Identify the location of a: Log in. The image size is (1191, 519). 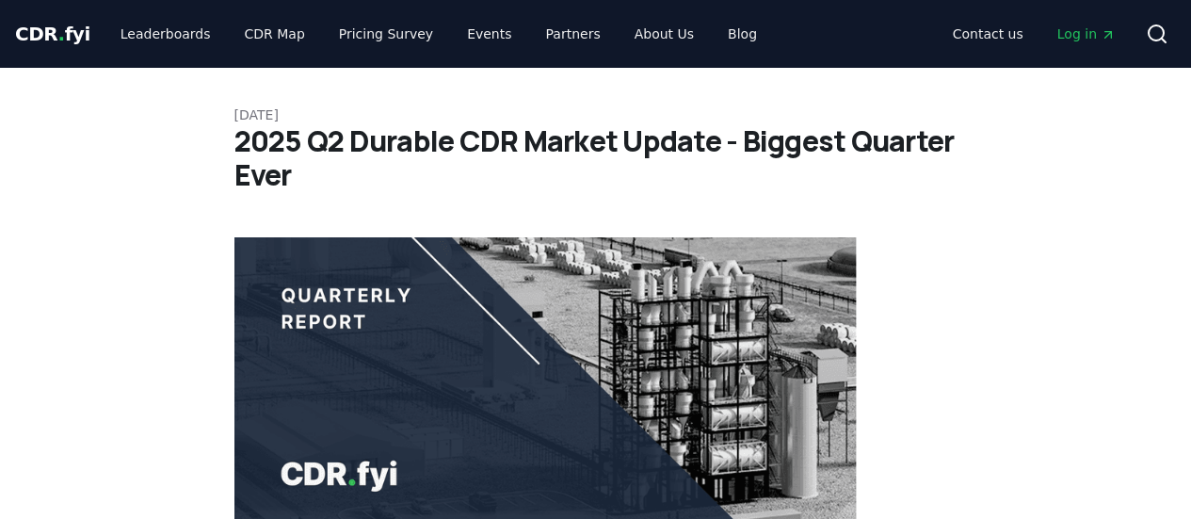
(1087, 34).